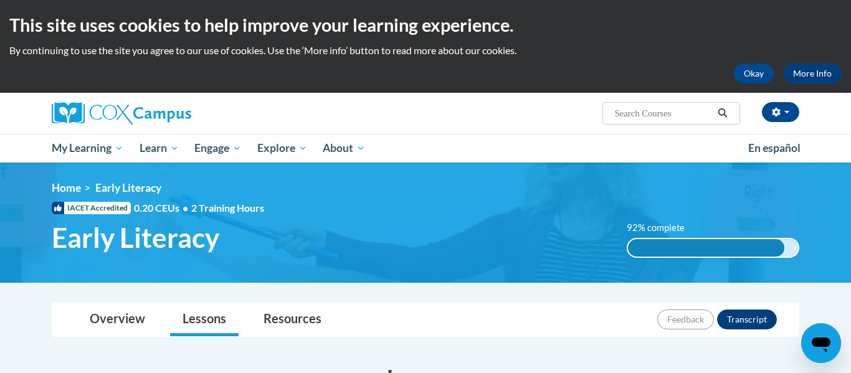 The height and width of the screenshot is (373, 851). What do you see at coordinates (170, 113) in the screenshot?
I see `a: Cox Campus` at bounding box center [170, 113].